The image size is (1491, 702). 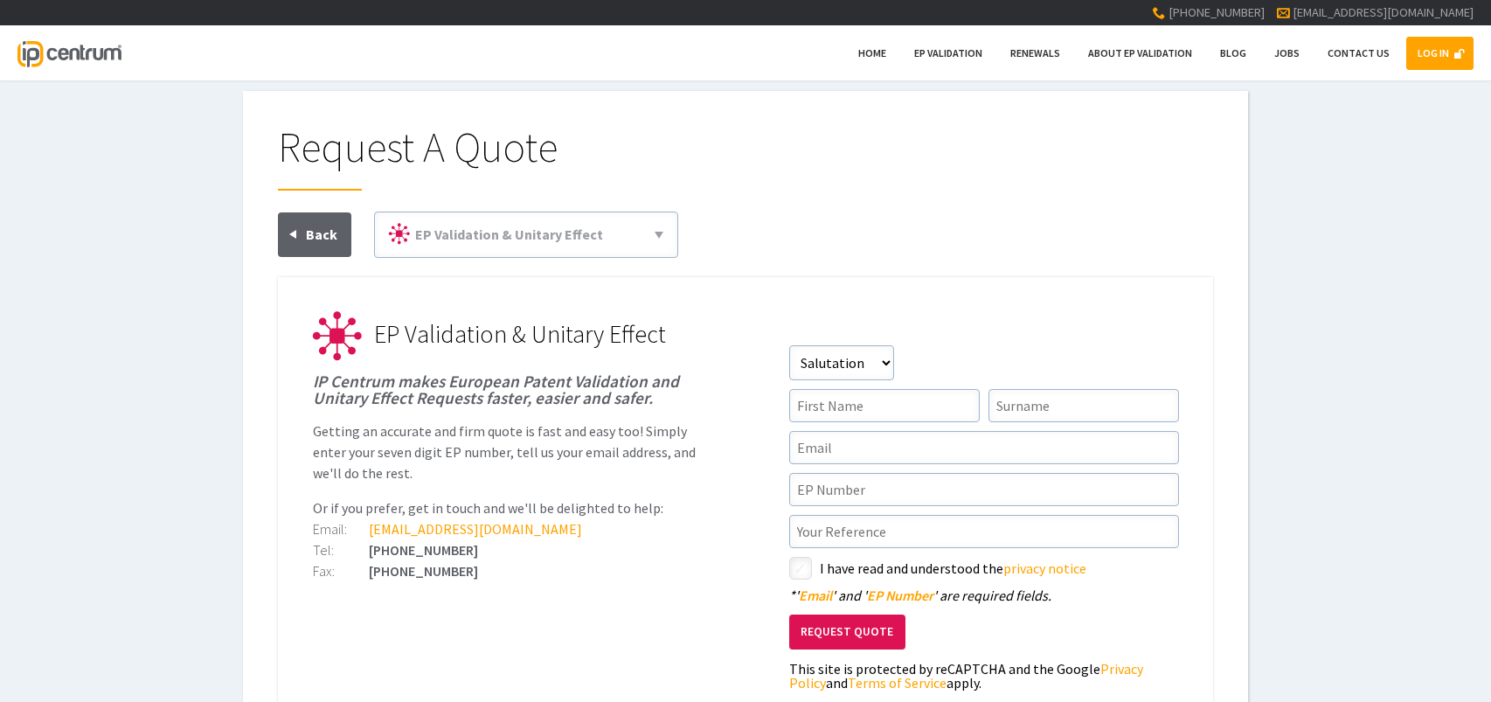 What do you see at coordinates (508, 390) in the screenshot?
I see `h1: IP Centrum makes European Patent Validation and Unitary Effect Requests faster, easier and safer.` at bounding box center [508, 390].